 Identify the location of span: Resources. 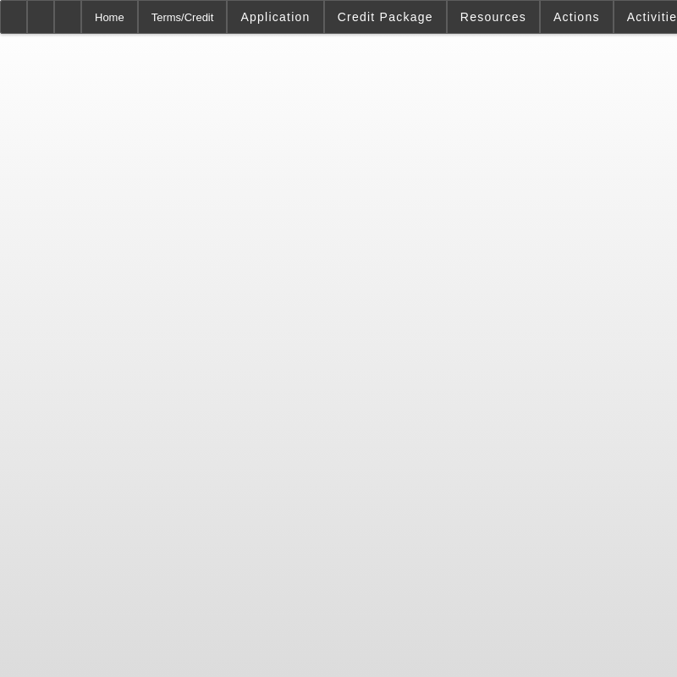
(494, 17).